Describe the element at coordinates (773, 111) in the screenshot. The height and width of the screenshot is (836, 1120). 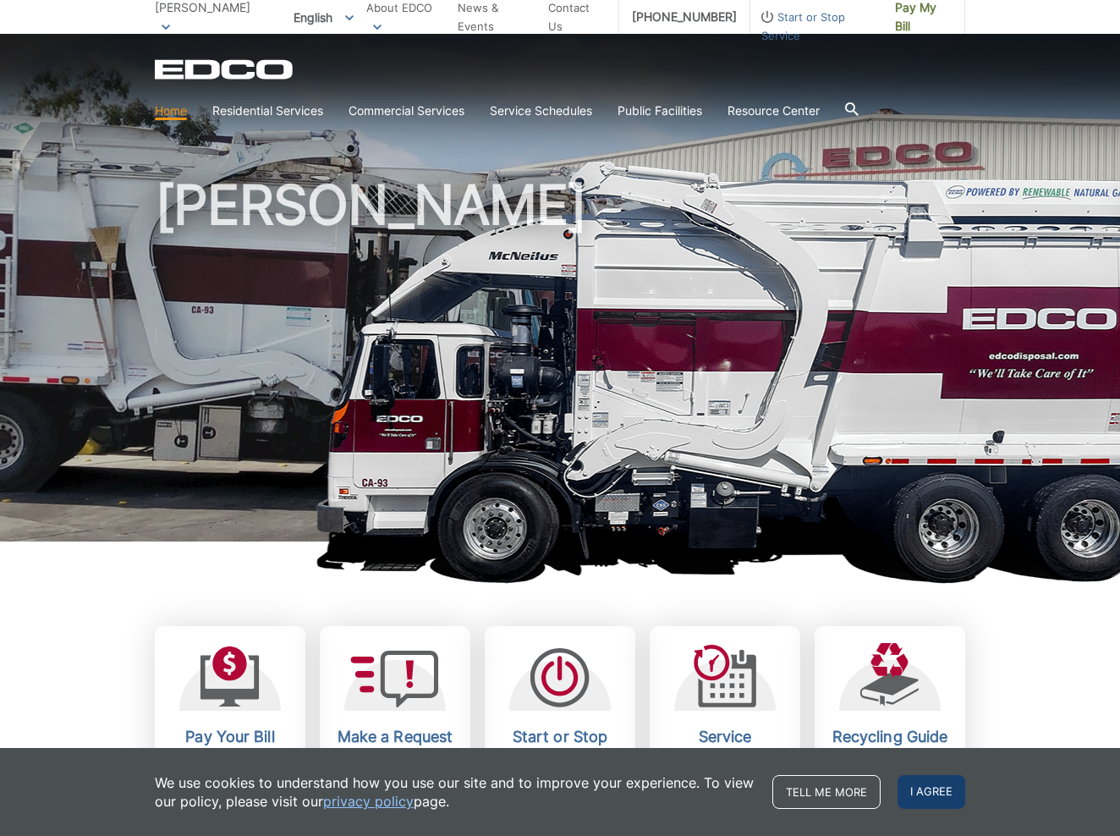
I see `a: Resource Center` at that location.